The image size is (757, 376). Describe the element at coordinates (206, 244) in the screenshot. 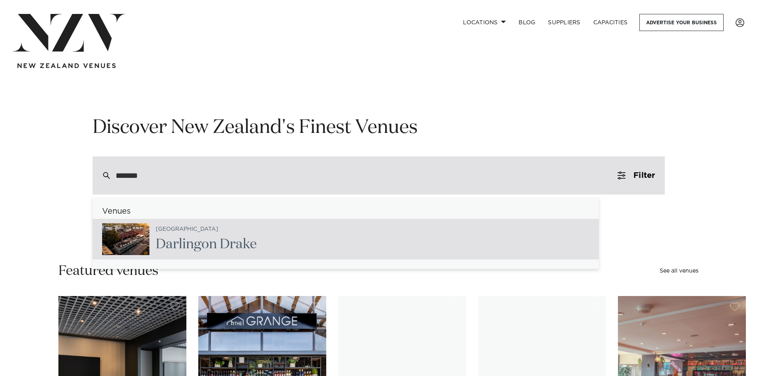

I see `h2: on Drake` at that location.